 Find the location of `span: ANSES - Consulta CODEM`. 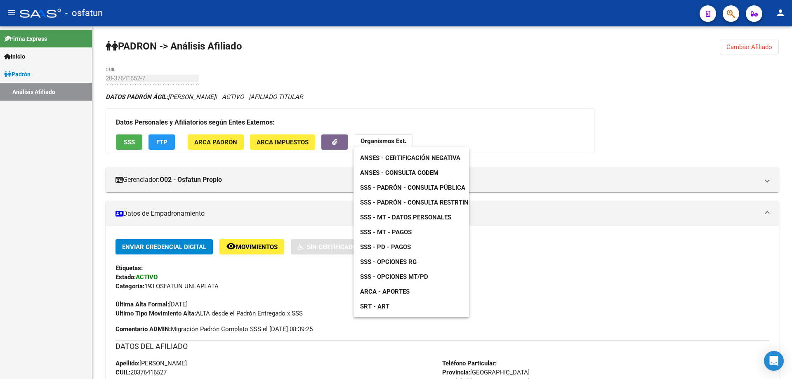

span: ANSES - Consulta CODEM is located at coordinates (399, 173).